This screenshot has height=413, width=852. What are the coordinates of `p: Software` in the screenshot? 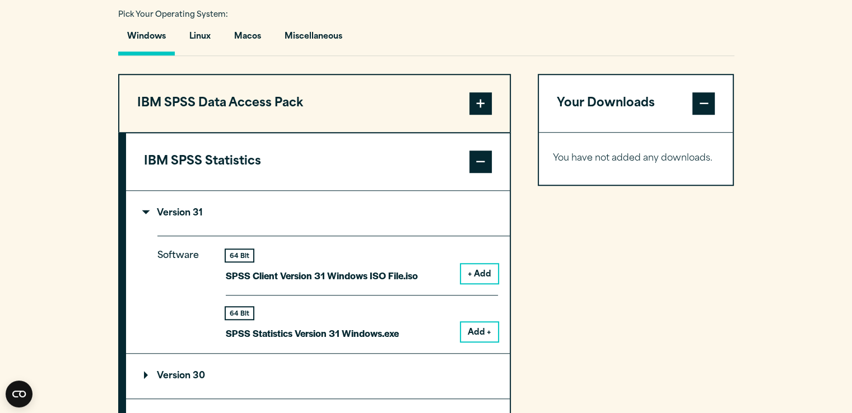 It's located at (183, 290).